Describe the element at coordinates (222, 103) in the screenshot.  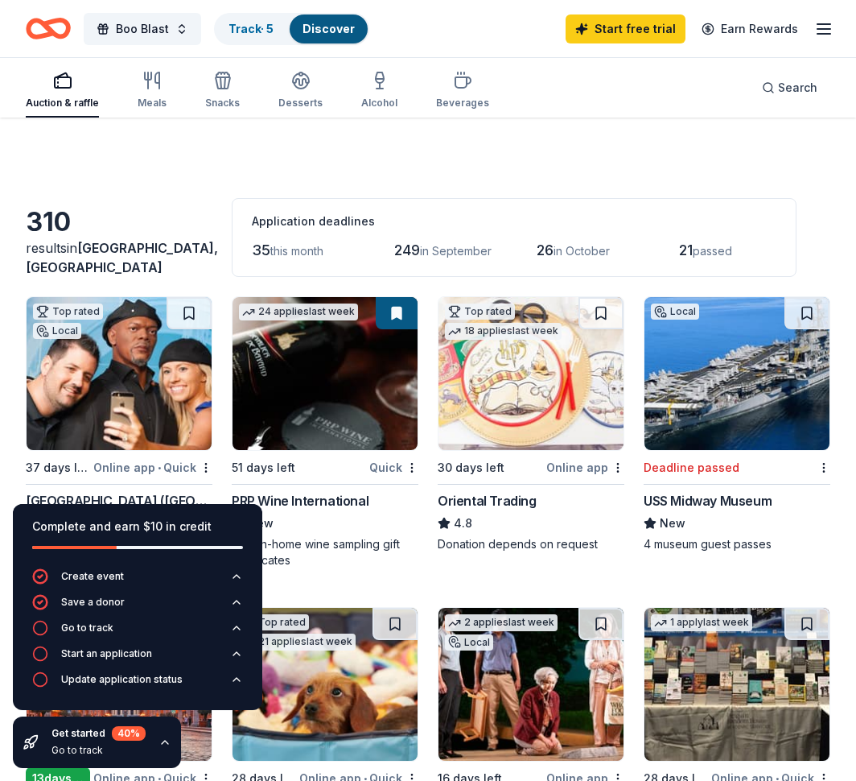
I see `div: Snacks` at that location.